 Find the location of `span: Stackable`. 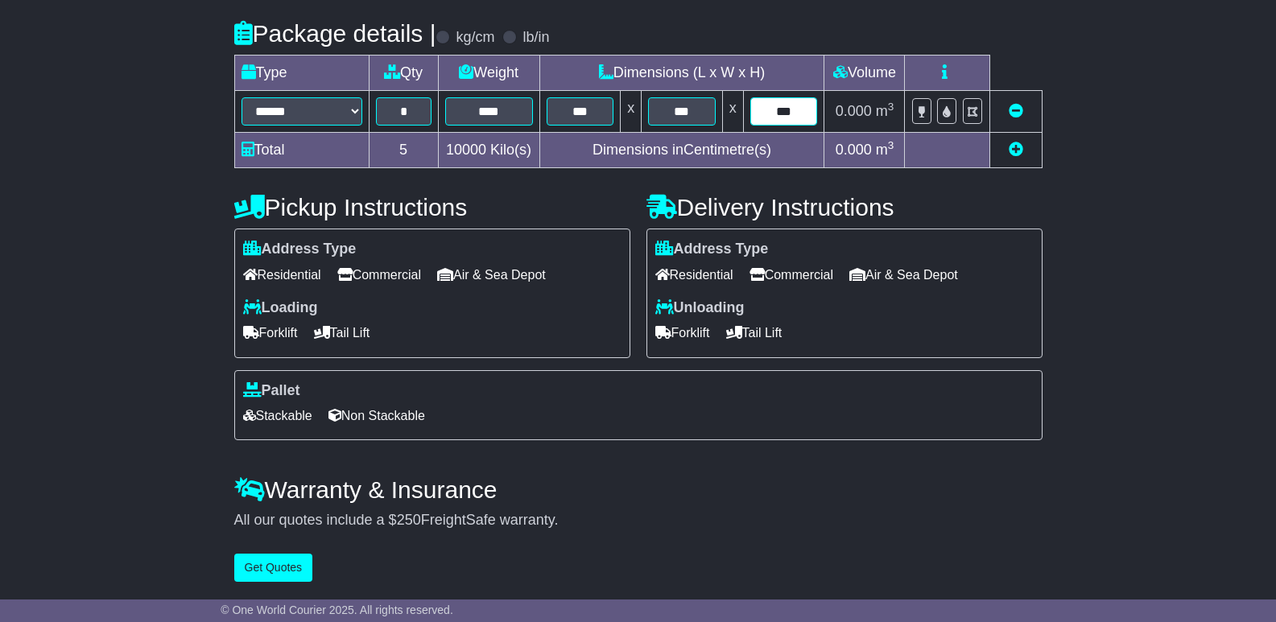

span: Stackable is located at coordinates (278, 415).